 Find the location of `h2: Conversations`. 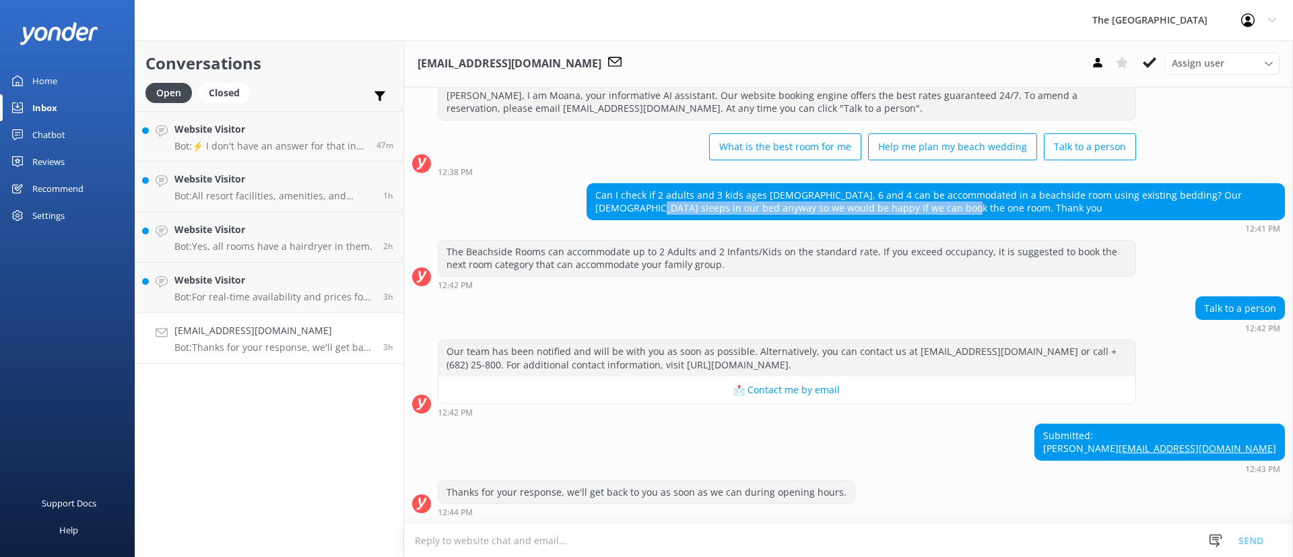

h2: Conversations is located at coordinates (269, 63).